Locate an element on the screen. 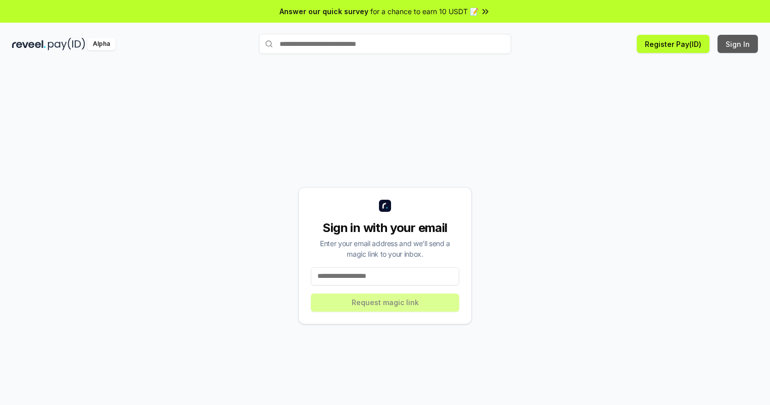 The width and height of the screenshot is (770, 405). button: Register Pay(ID) is located at coordinates (673, 44).